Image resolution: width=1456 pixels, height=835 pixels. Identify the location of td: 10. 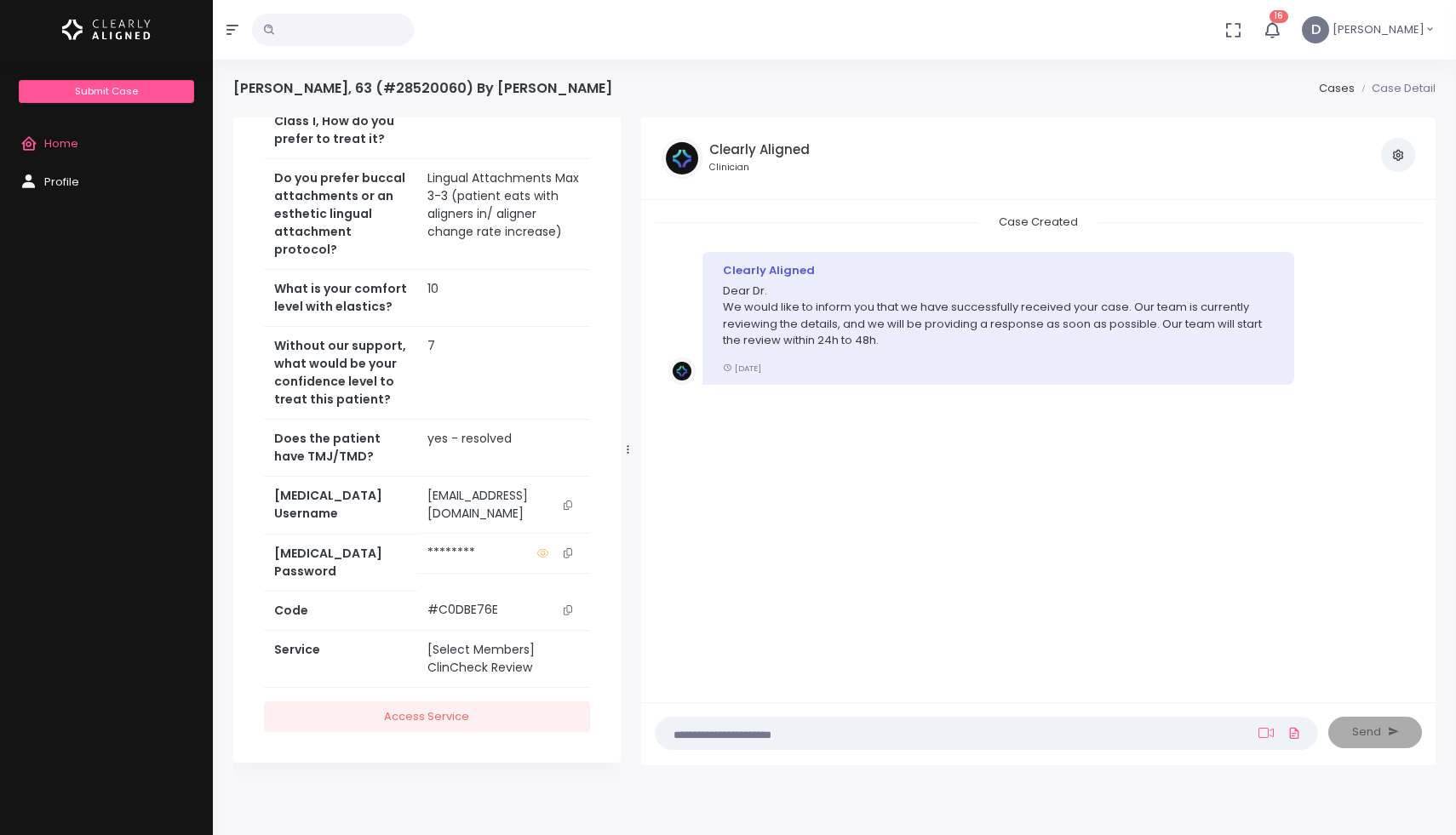
(504, 298).